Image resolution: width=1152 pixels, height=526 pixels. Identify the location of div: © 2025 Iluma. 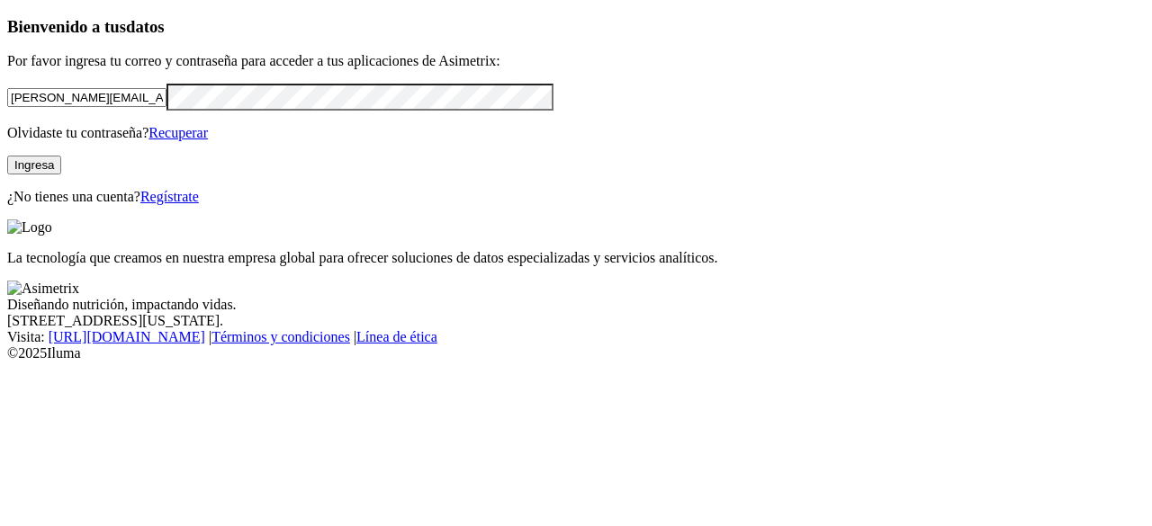
(576, 354).